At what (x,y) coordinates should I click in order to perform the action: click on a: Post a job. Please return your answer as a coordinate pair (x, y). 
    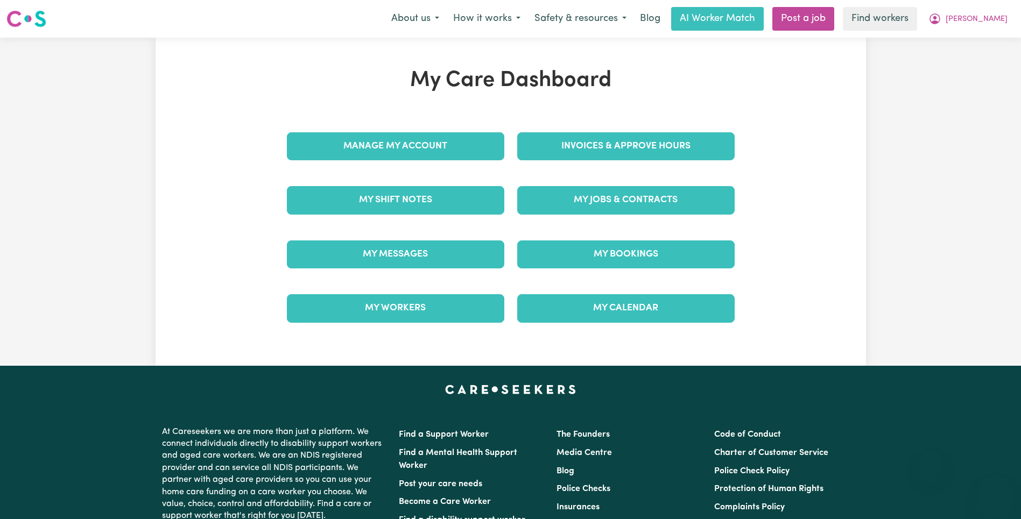
    Looking at the image, I should click on (803, 19).